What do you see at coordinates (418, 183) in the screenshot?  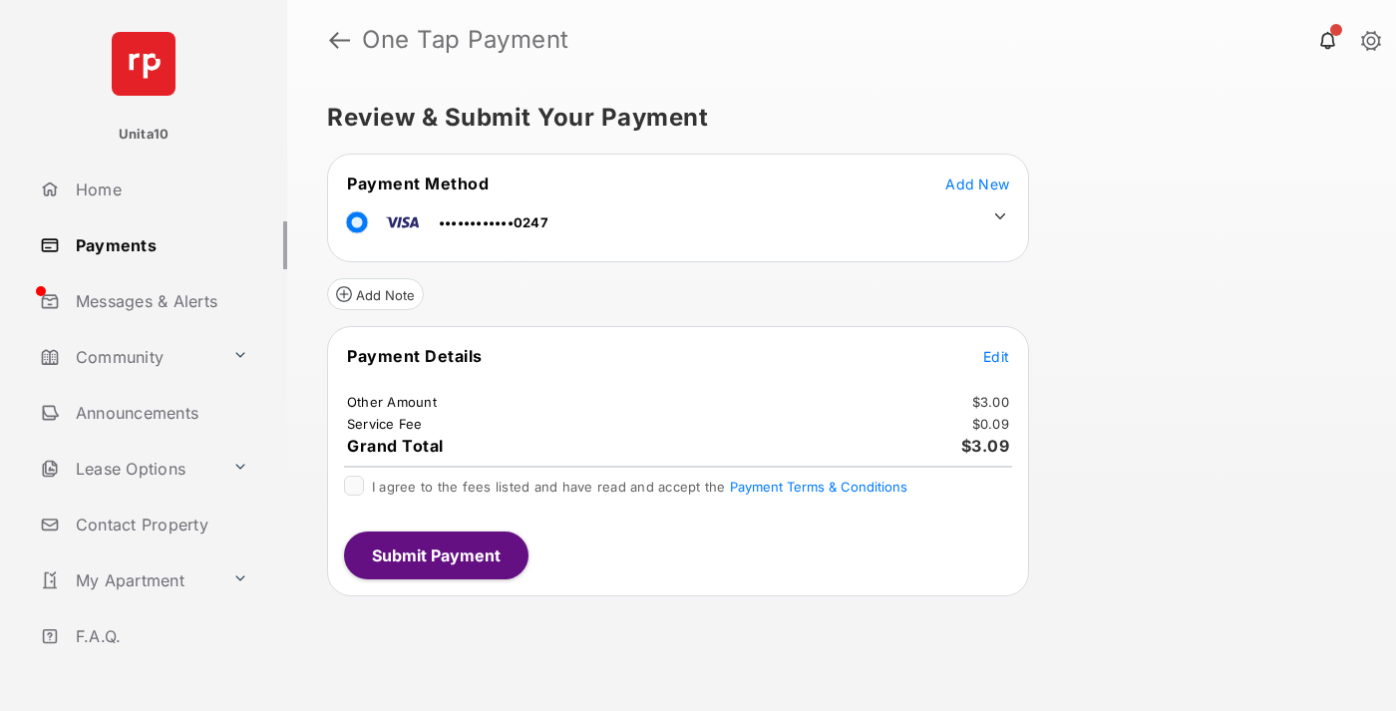 I see `span: Payment Method` at bounding box center [418, 183].